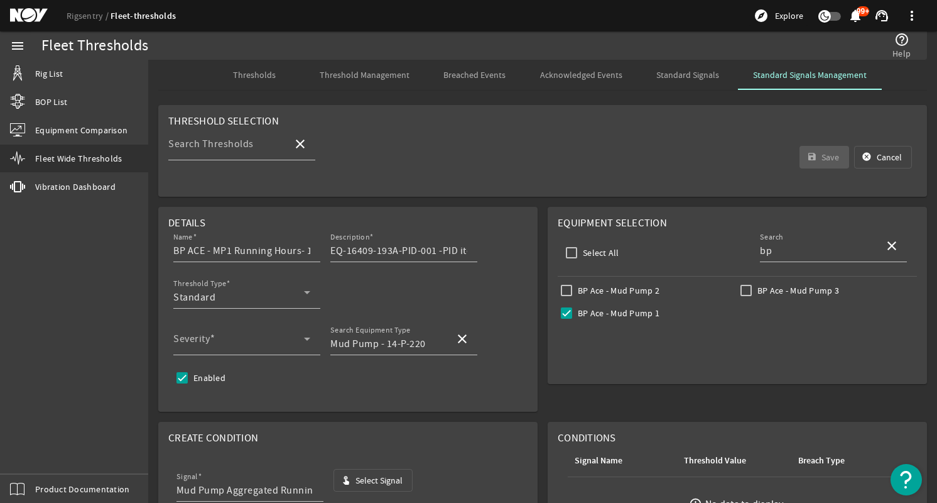 The height and width of the screenshot is (503, 937). Describe the element at coordinates (600, 253) in the screenshot. I see `label: Select All` at that location.